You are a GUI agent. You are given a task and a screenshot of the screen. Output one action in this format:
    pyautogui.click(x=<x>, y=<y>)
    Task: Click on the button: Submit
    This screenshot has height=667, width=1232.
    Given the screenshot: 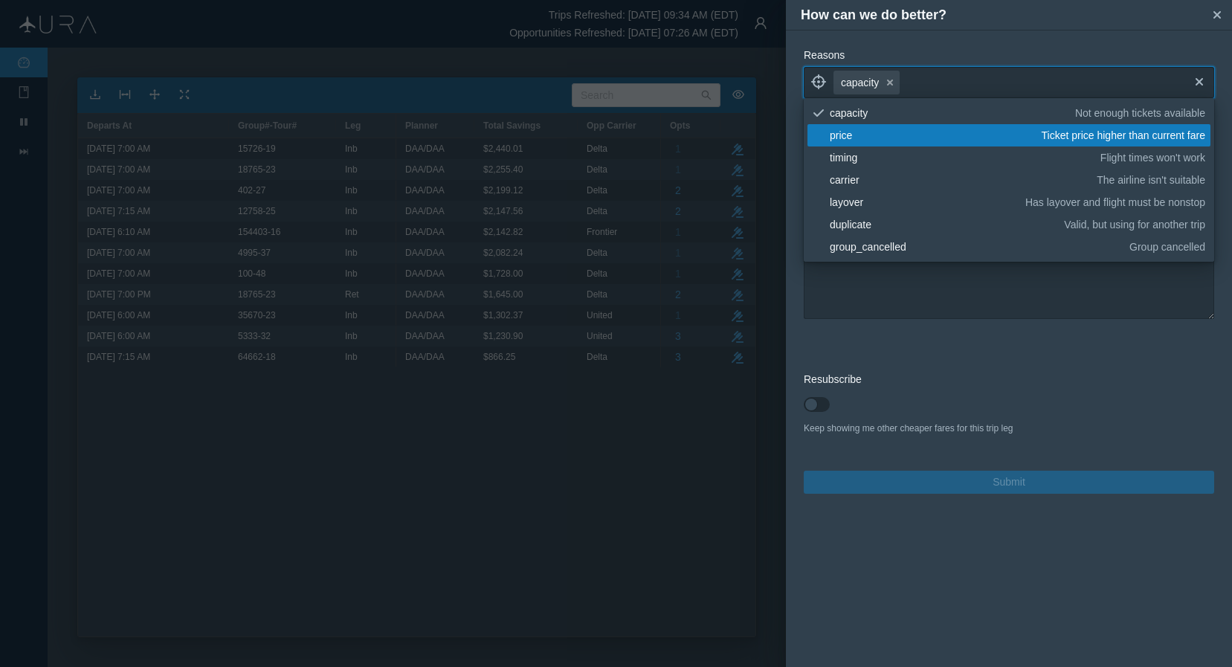 What is the action you would take?
    pyautogui.click(x=1009, y=482)
    